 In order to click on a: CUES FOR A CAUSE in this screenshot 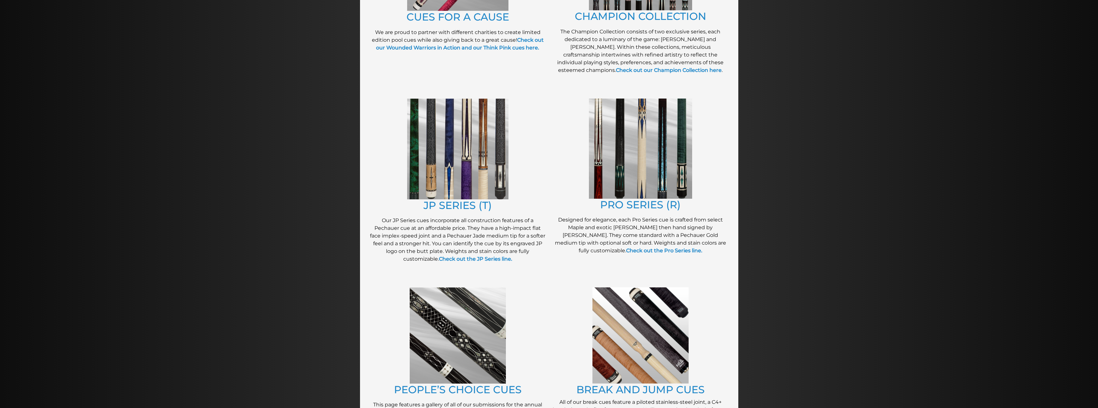, I will do `click(458, 17)`.